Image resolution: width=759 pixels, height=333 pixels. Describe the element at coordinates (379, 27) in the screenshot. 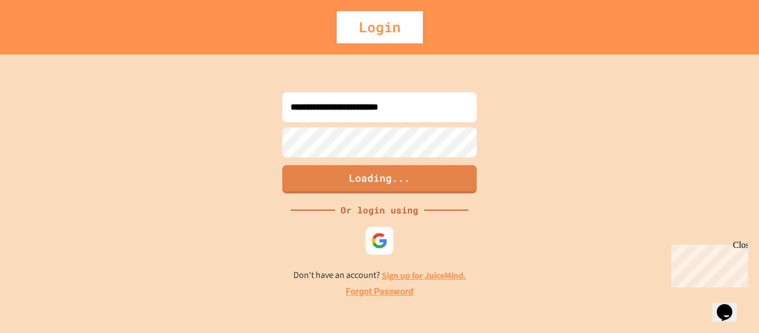

I see `div: Login` at that location.